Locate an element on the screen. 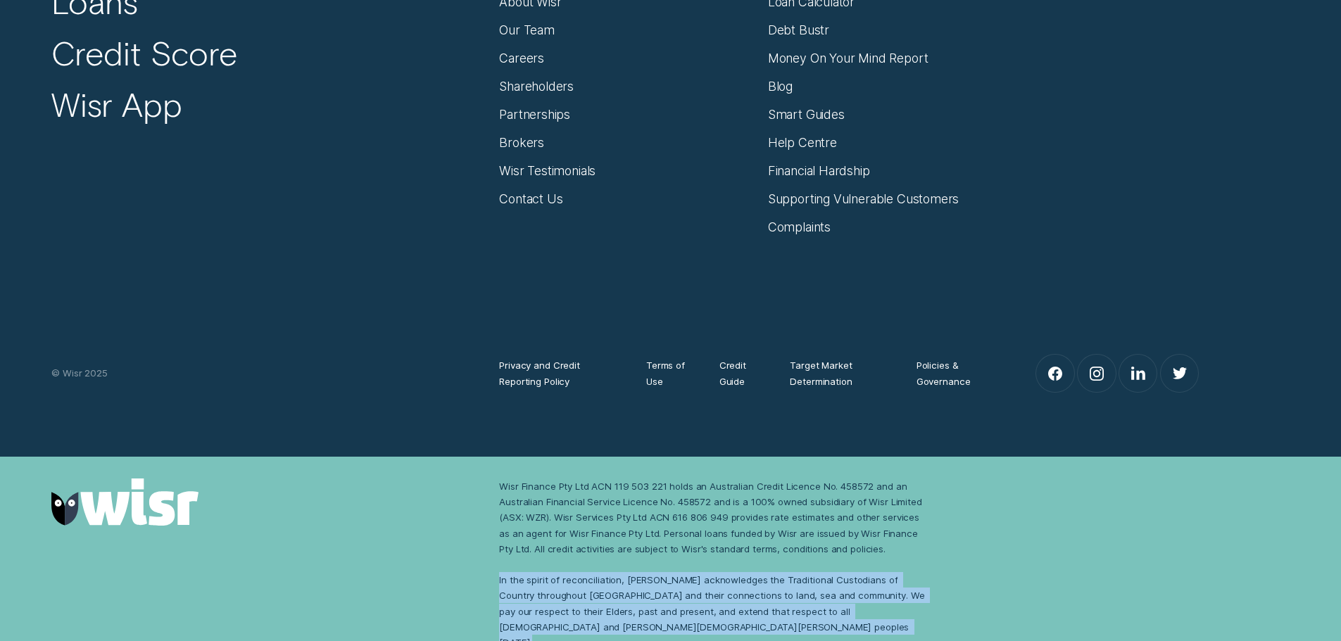  div: Shareholders is located at coordinates (536, 87).